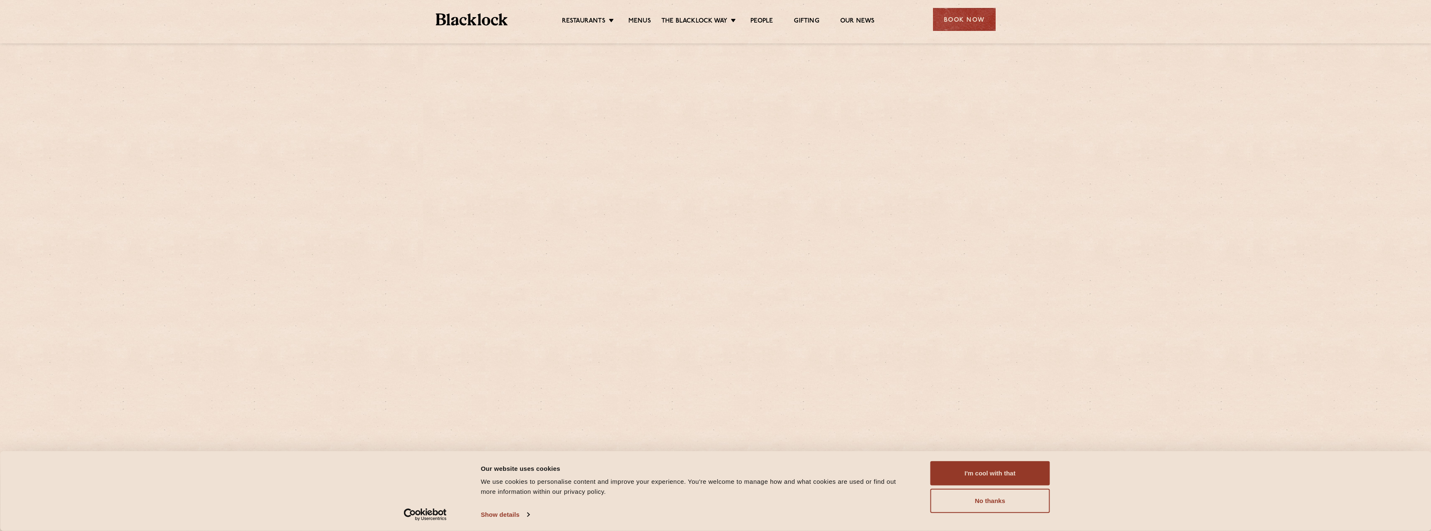 The width and height of the screenshot is (1431, 531). What do you see at coordinates (990, 501) in the screenshot?
I see `button: No thanks` at bounding box center [990, 501].